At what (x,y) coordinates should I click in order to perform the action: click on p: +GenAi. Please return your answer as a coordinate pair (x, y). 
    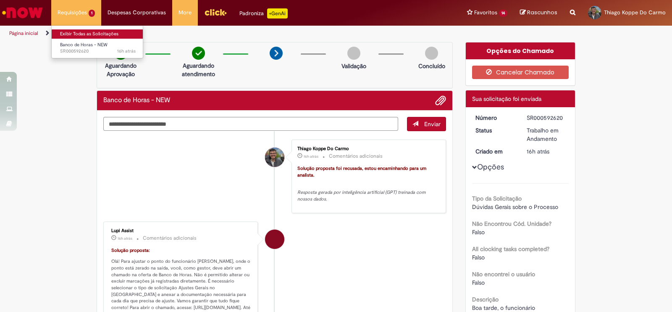
    Looking at the image, I should click on (277, 13).